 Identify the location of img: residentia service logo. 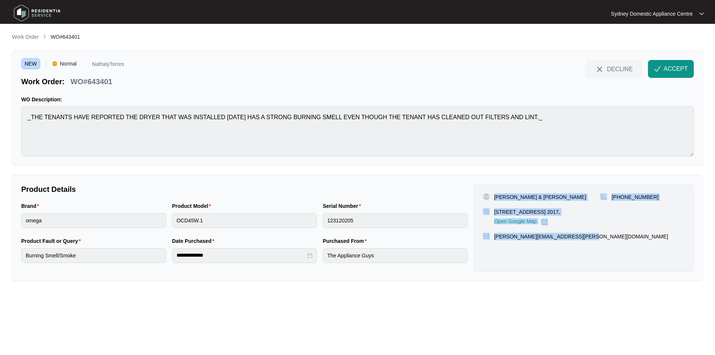
(37, 13).